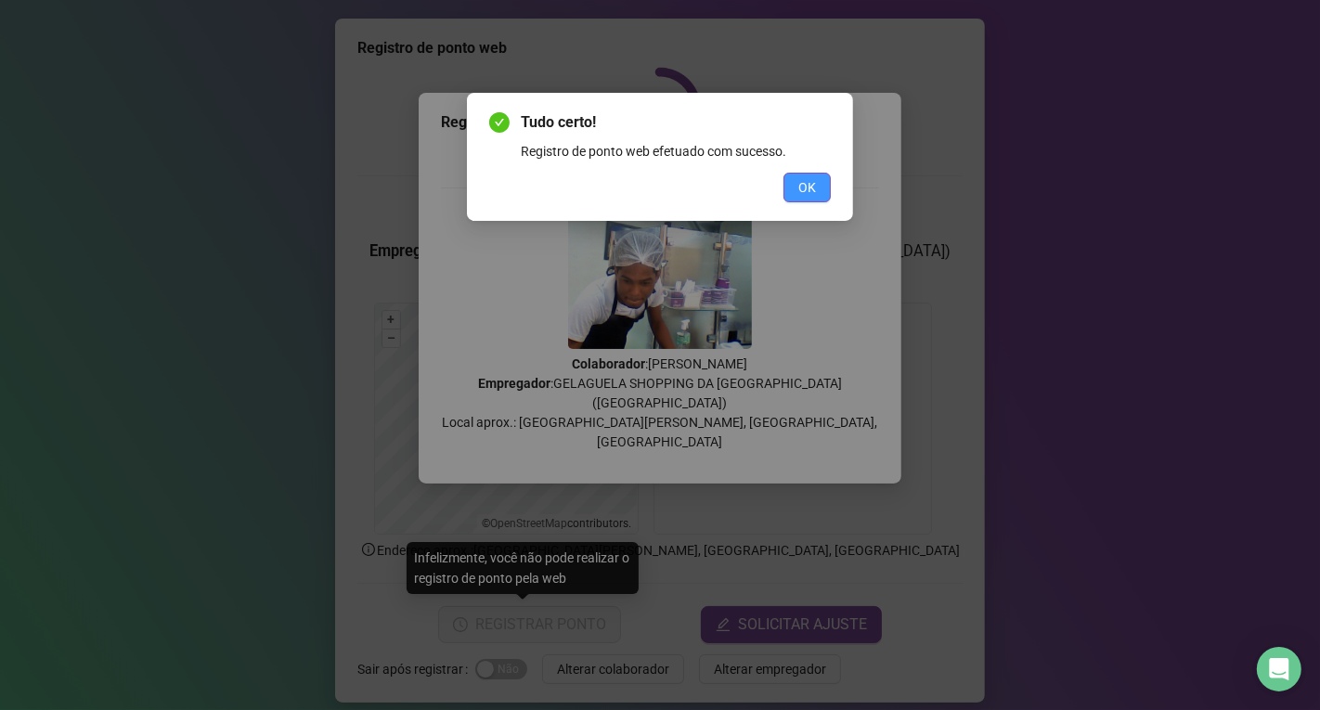 The height and width of the screenshot is (710, 1320). I want to click on span: check-circle, so click(500, 123).